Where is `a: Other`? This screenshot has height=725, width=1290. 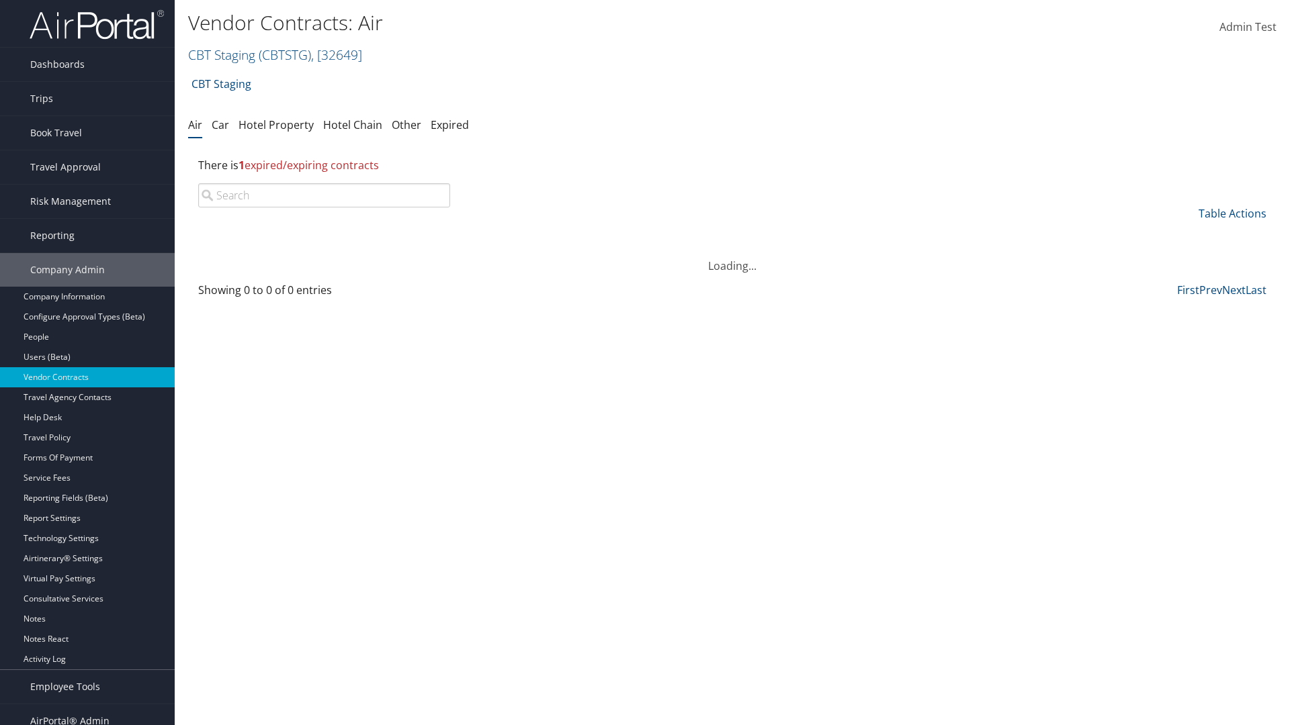
a: Other is located at coordinates (406, 125).